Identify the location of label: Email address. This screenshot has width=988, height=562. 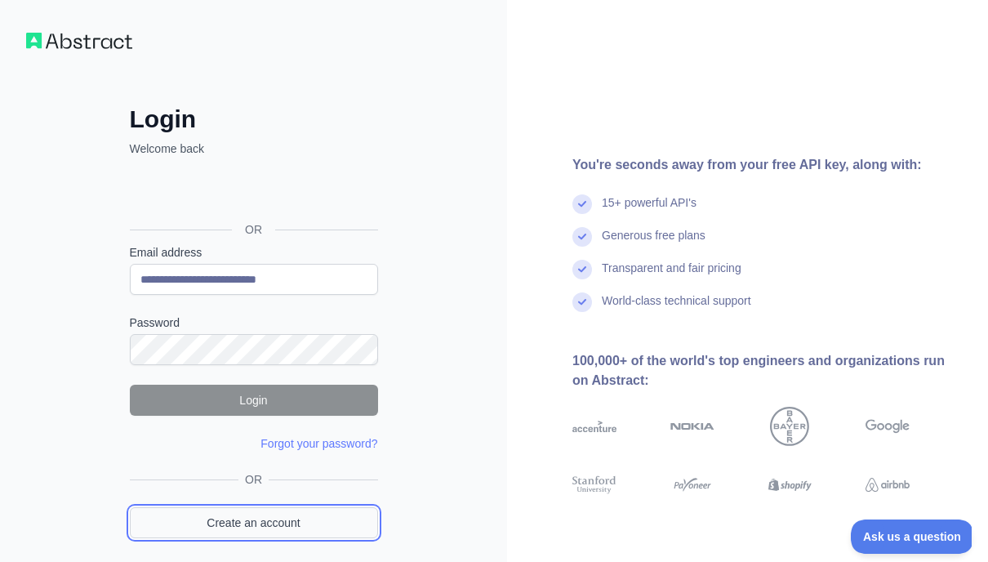
(254, 252).